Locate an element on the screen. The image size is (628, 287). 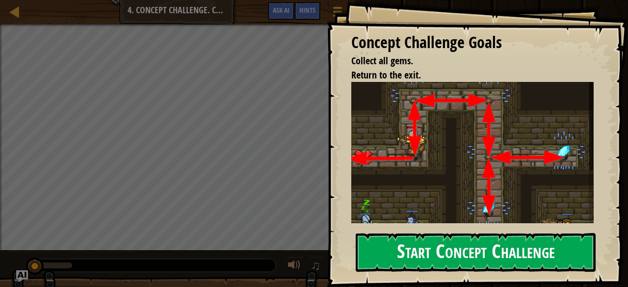
button: Start Concept Challenge is located at coordinates (475, 252).